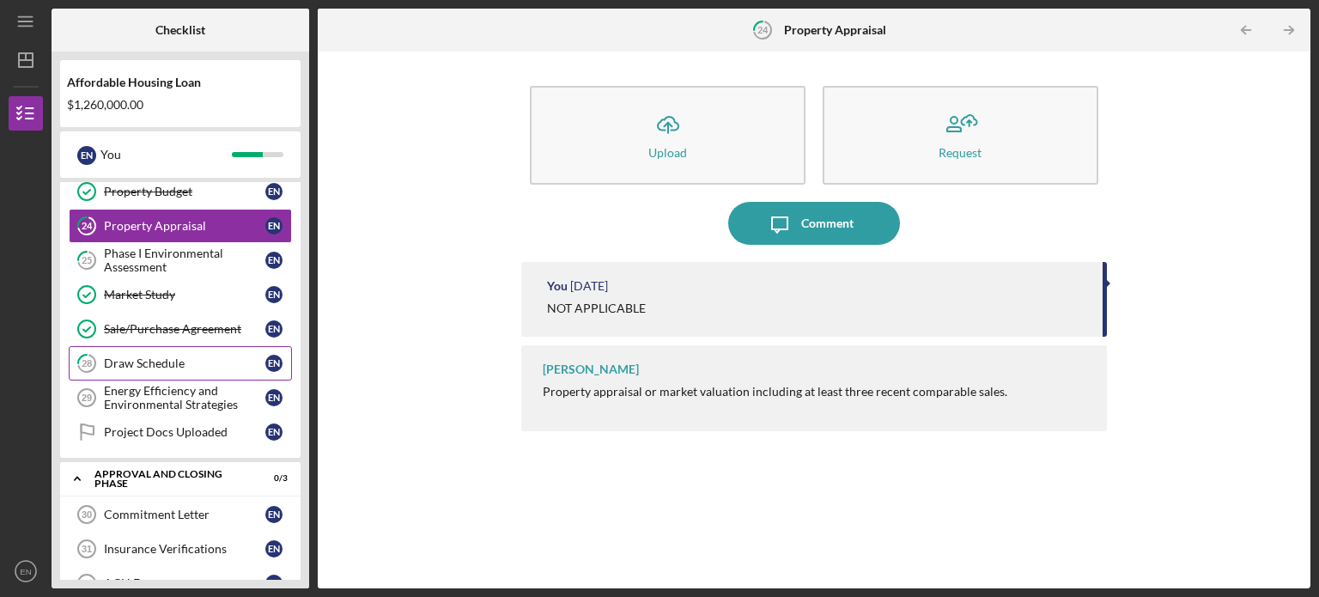 The height and width of the screenshot is (597, 1319). What do you see at coordinates (180, 363) in the screenshot?
I see `a: 28Draw ScheduleEN` at bounding box center [180, 363].